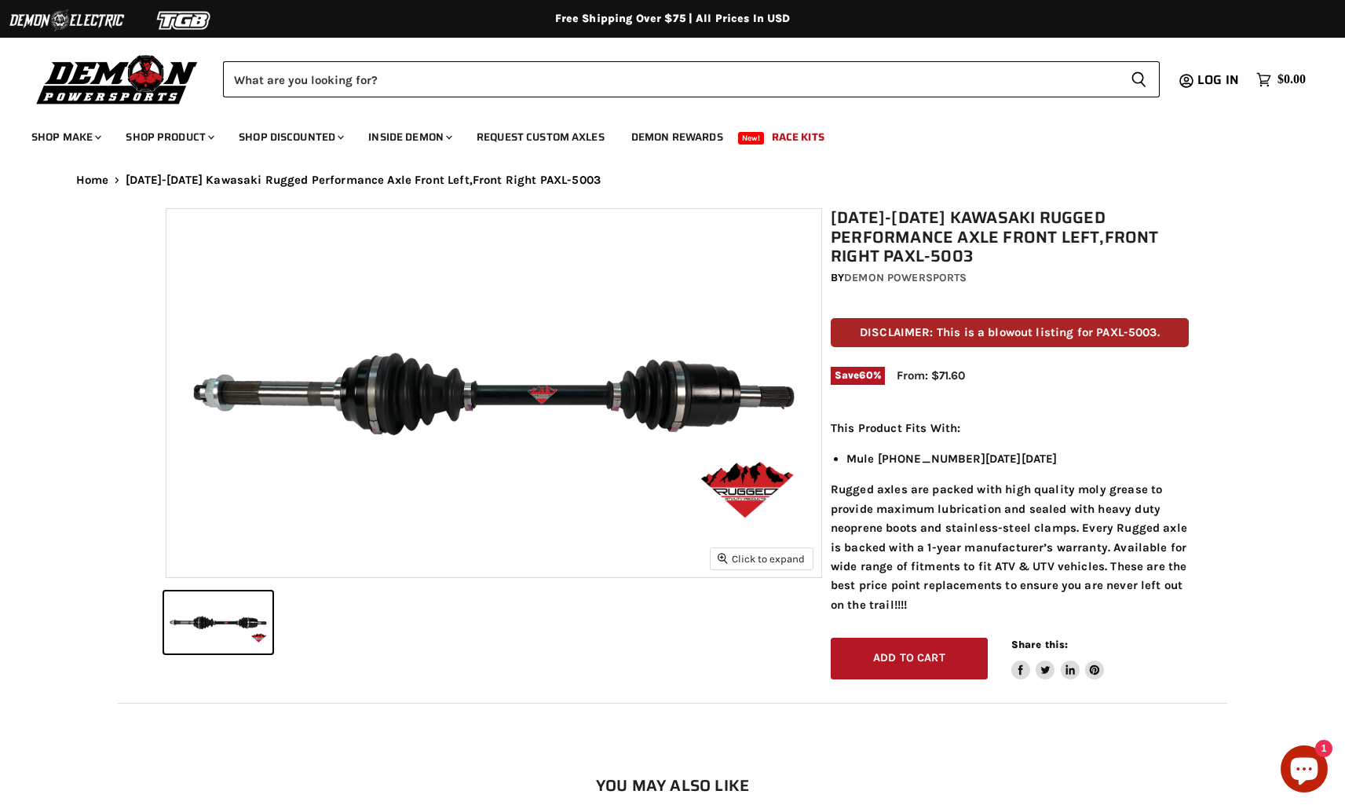 This screenshot has width=1345, height=809. Describe the element at coordinates (671, 79) in the screenshot. I see `input: Search` at that location.